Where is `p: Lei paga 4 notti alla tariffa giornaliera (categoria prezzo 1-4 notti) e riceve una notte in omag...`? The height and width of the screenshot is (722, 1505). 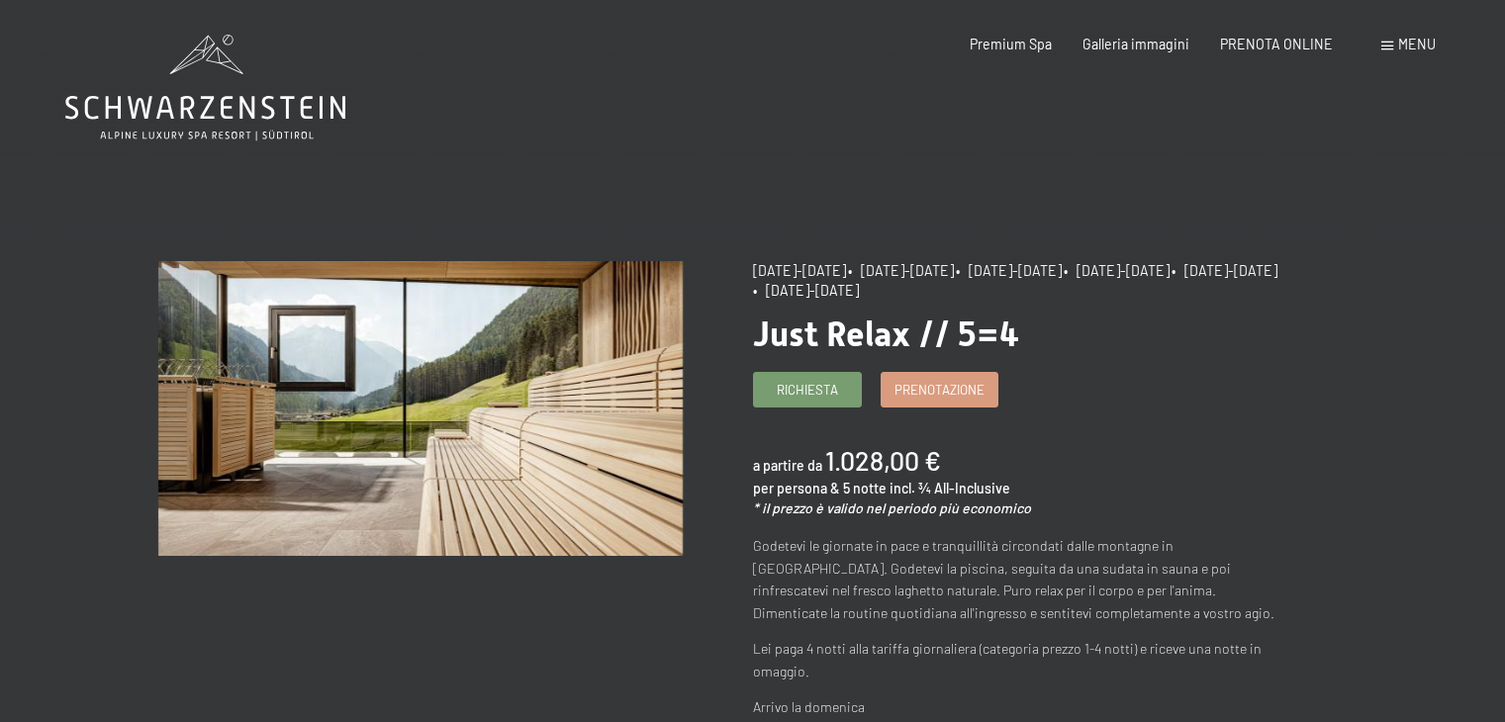
p: Lei paga 4 notti alla tariffa giornaliera (categoria prezzo 1-4 notti) e riceve una notte in omag... is located at coordinates (1015, 660).